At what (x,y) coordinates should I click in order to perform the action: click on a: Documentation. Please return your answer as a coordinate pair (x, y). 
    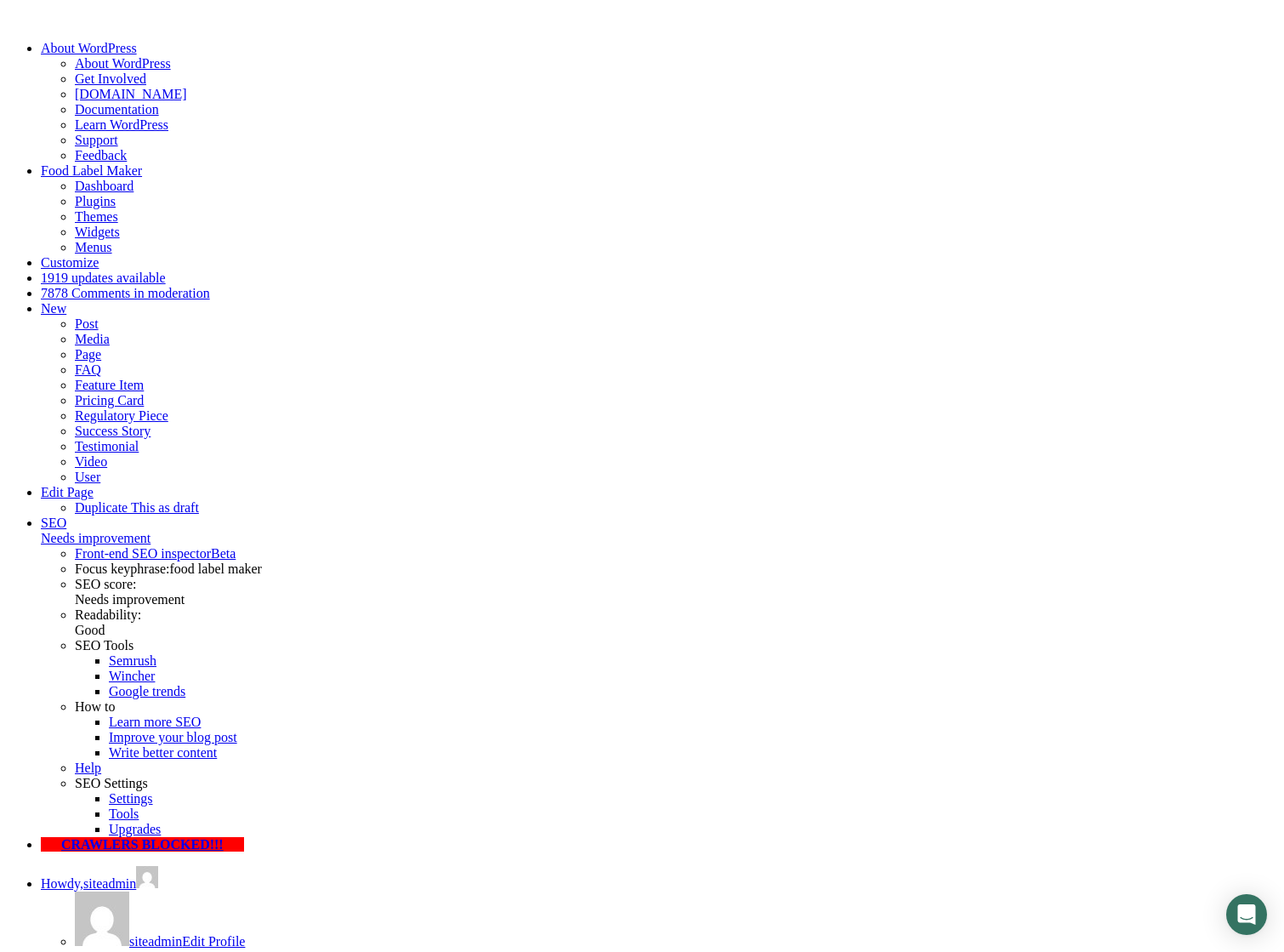
    Looking at the image, I should click on (116, 108).